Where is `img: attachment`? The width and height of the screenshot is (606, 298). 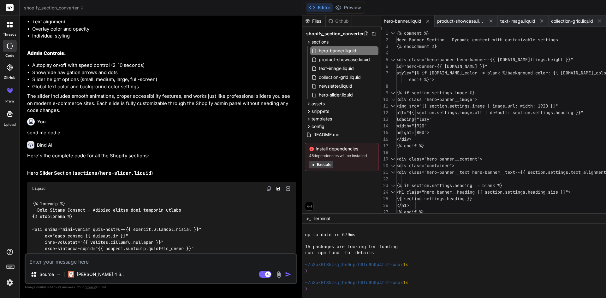
img: attachment is located at coordinates (279, 275).